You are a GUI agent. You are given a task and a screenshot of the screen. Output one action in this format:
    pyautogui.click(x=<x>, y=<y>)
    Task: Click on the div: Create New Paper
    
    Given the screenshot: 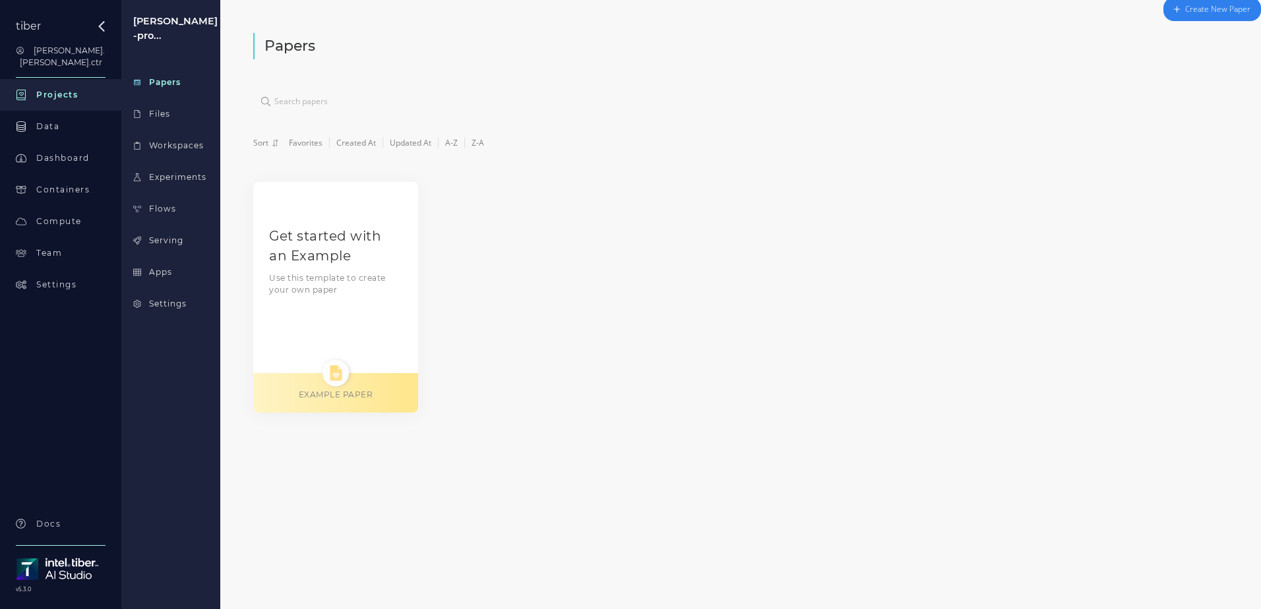 What is the action you would take?
    pyautogui.click(x=1212, y=9)
    